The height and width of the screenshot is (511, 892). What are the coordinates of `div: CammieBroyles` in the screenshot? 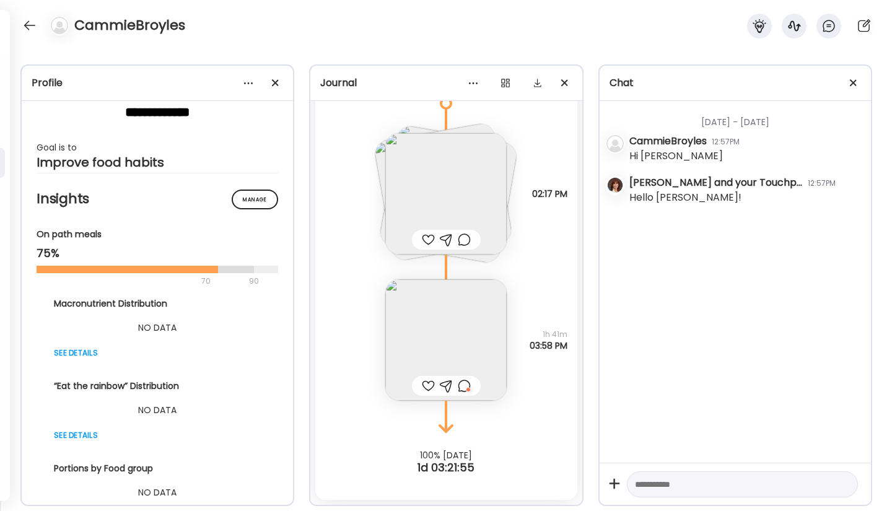 It's located at (667, 141).